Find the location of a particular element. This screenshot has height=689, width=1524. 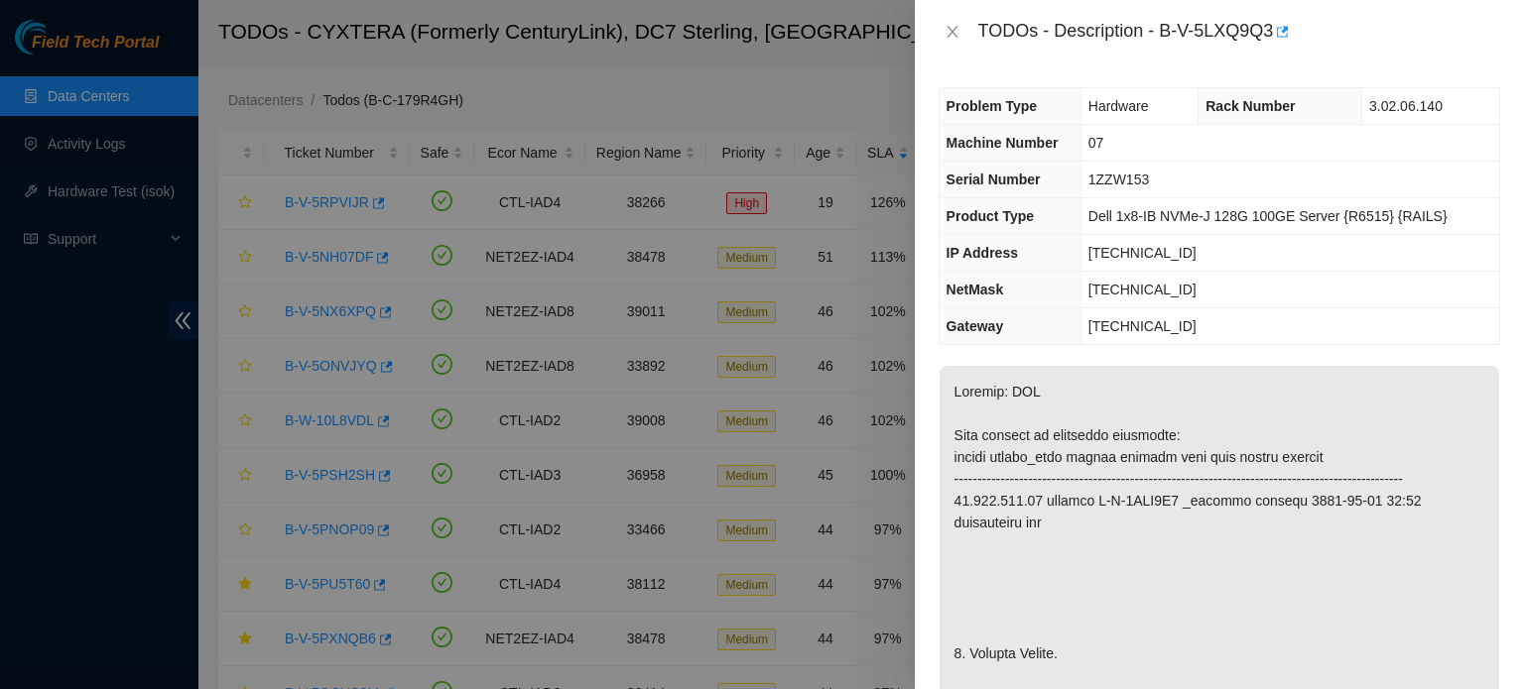

span: IP Address is located at coordinates (982, 253).